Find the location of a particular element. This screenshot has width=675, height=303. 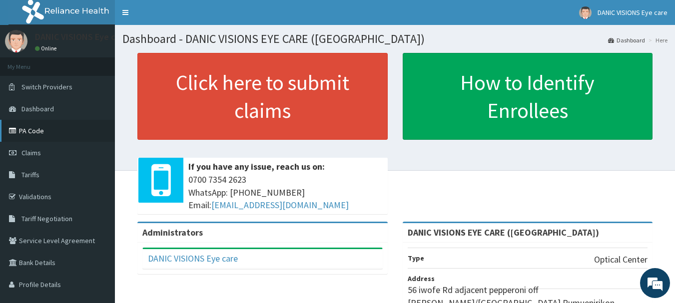

a: Online is located at coordinates (47, 48).